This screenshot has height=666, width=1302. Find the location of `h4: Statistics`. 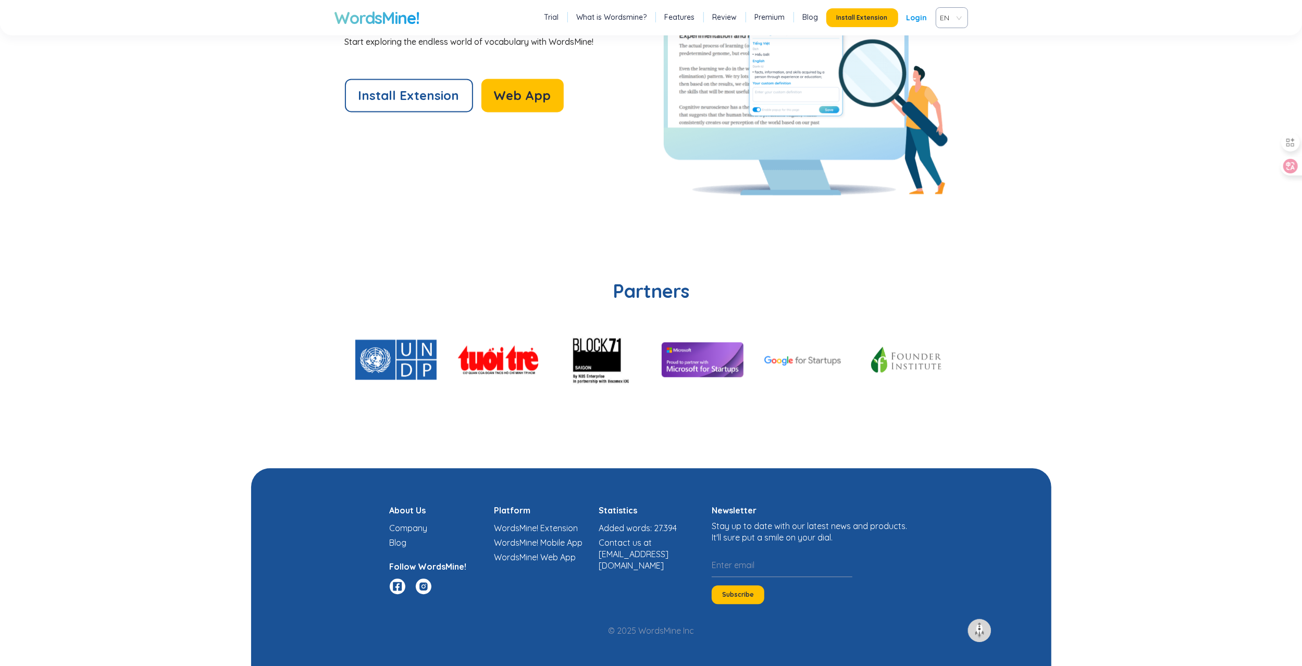

h4: Statistics is located at coordinates (651, 510).